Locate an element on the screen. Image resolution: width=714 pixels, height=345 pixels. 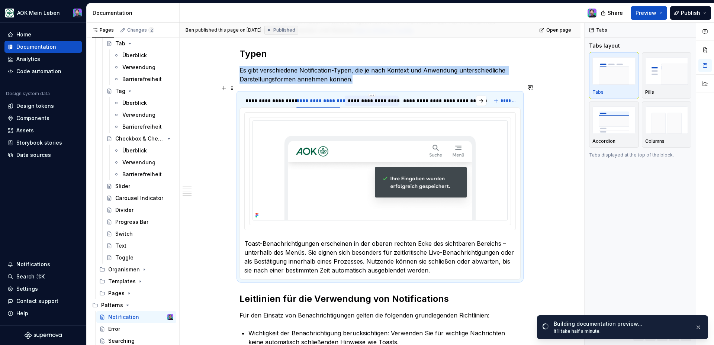
a: Data sources is located at coordinates (43, 155).